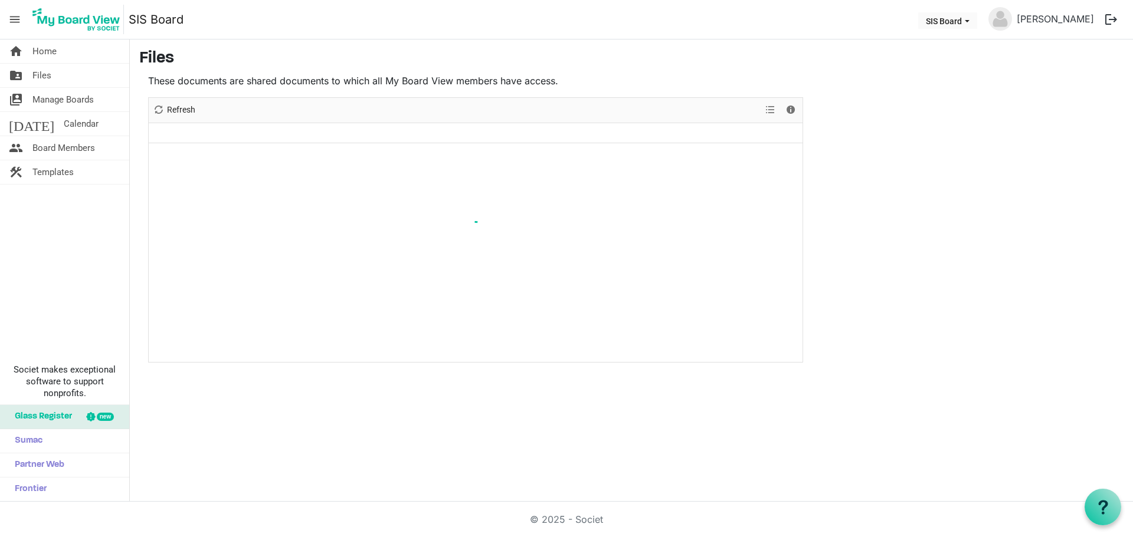 This screenshot has height=537, width=1133. Describe the element at coordinates (16, 51) in the screenshot. I see `span: home` at that location.